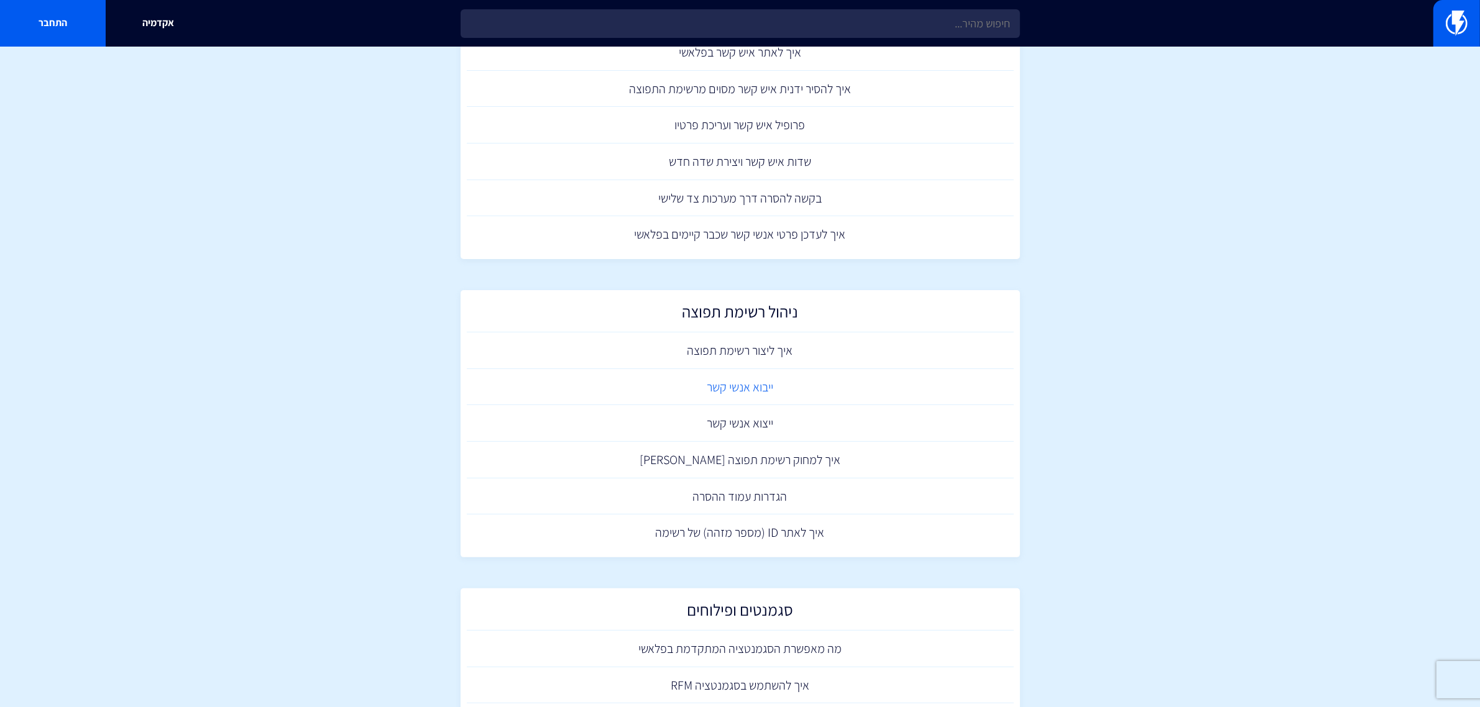 This screenshot has width=1480, height=707. Describe the element at coordinates (740, 52) in the screenshot. I see `a: איך לאתר איש קשר בפלאשי` at that location.